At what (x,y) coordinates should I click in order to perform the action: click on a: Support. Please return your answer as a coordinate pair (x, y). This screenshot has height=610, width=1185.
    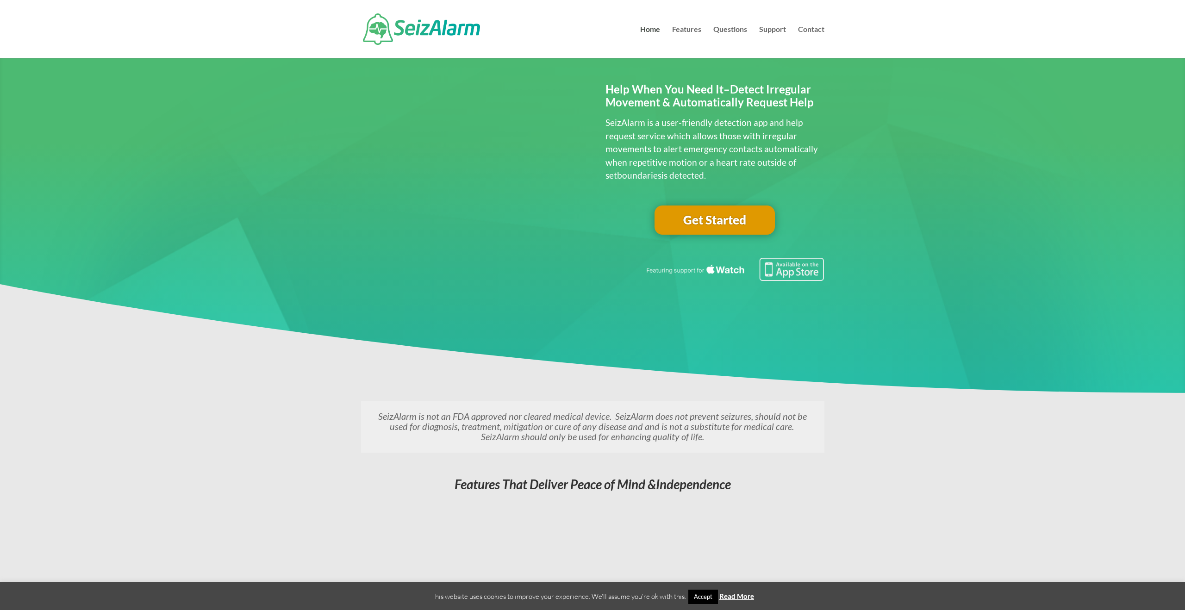
    Looking at the image, I should click on (773, 42).